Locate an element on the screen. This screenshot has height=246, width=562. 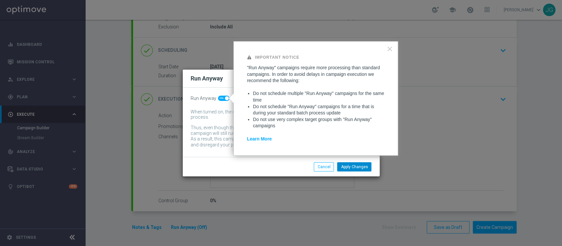
div: Thus, even though the batch-data process might not be complete by then, the campaign will still r... is located at coordinates (276, 130).